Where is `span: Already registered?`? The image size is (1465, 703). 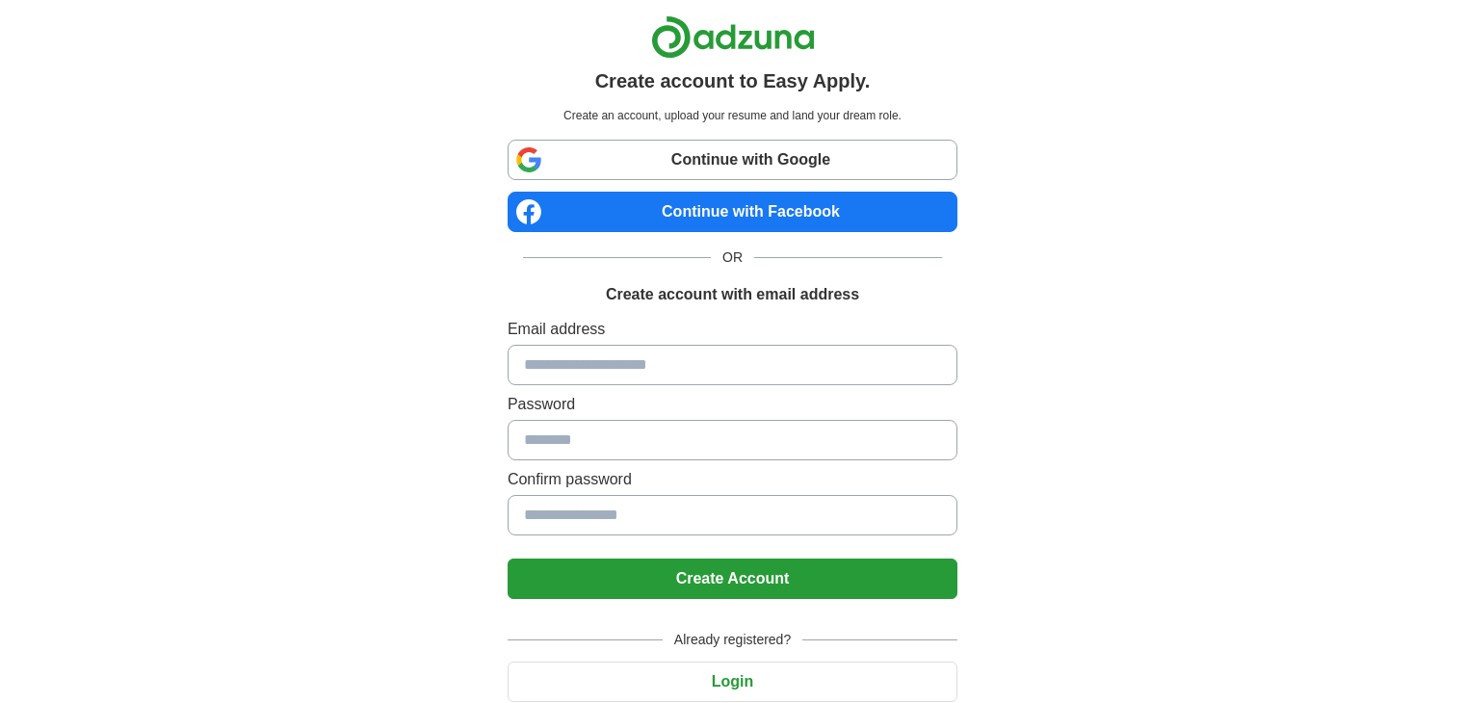 span: Already registered? is located at coordinates (732, 639).